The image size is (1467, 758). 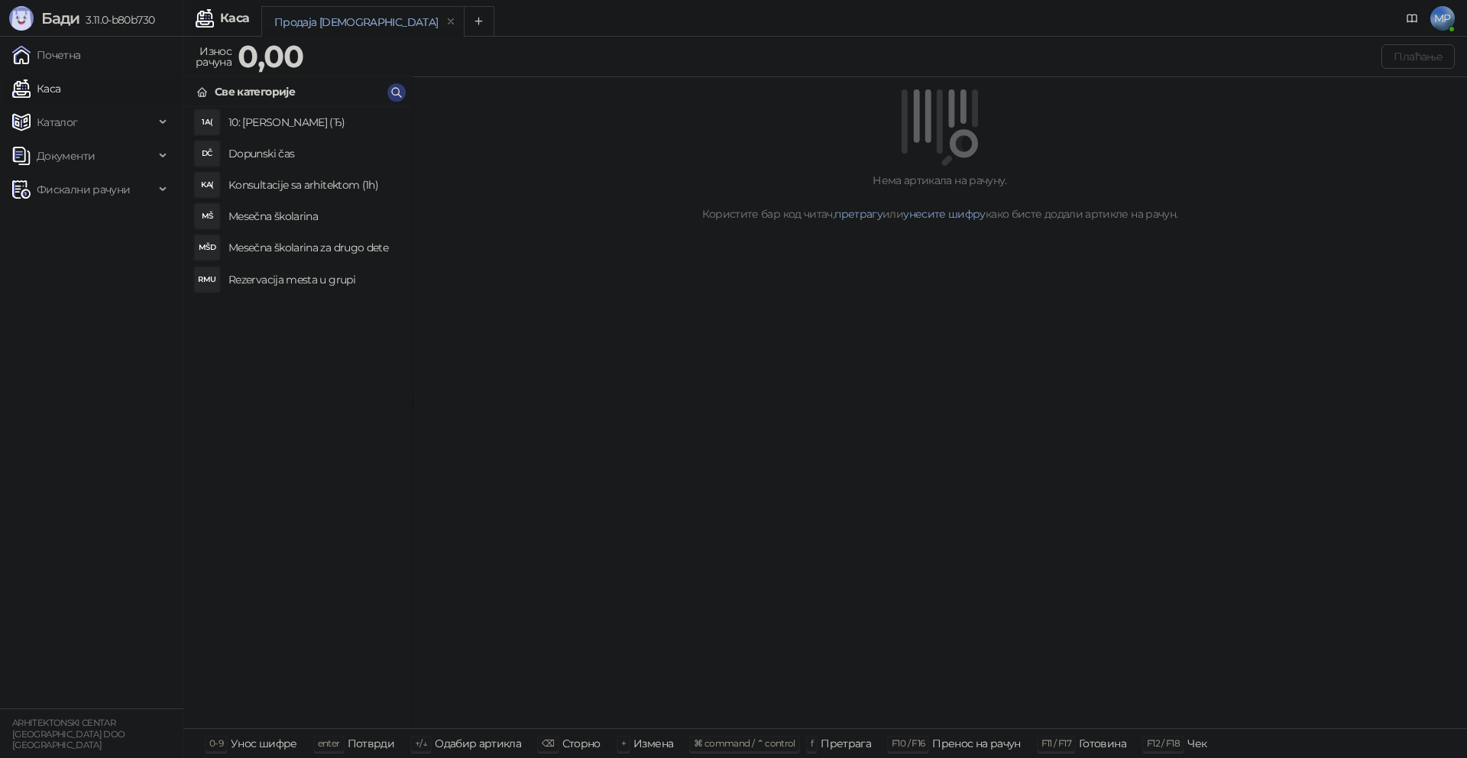 I want to click on div: 1А(, so click(x=207, y=122).